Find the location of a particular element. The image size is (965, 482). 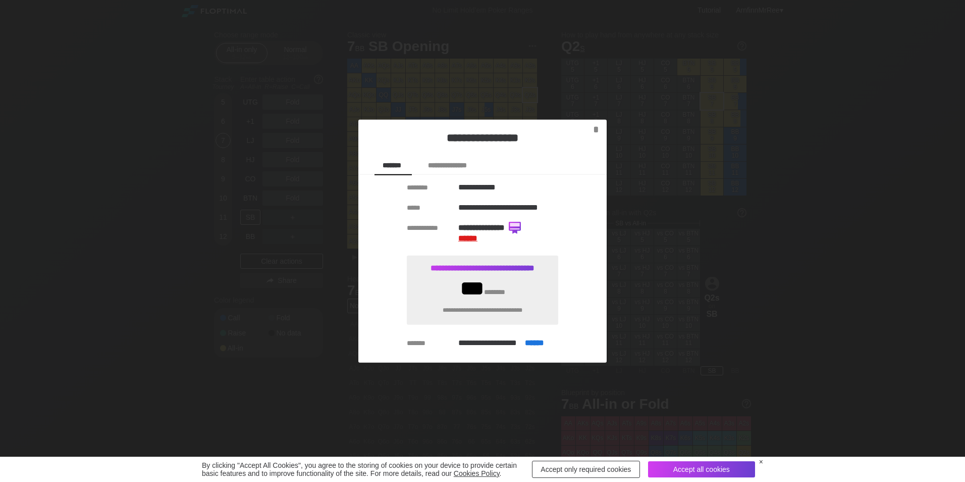

a: Cookies Policy is located at coordinates (477, 473).